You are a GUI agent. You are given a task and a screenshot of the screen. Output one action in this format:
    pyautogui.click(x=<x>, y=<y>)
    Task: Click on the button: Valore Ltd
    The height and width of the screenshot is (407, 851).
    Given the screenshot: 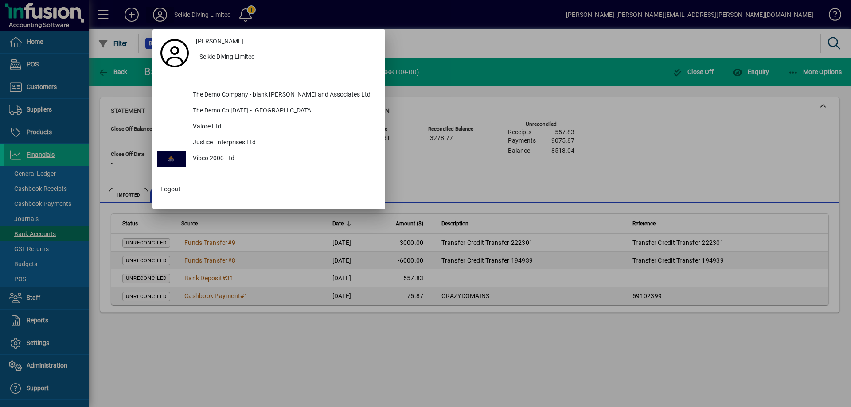 What is the action you would take?
    pyautogui.click(x=269, y=127)
    